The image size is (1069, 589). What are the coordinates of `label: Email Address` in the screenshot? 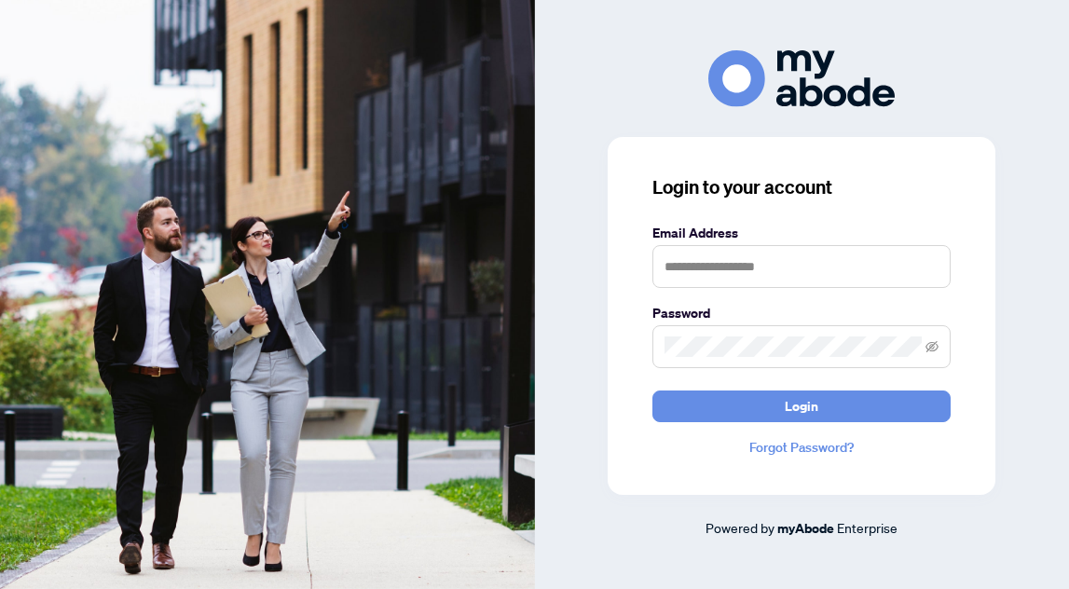 It's located at (802, 233).